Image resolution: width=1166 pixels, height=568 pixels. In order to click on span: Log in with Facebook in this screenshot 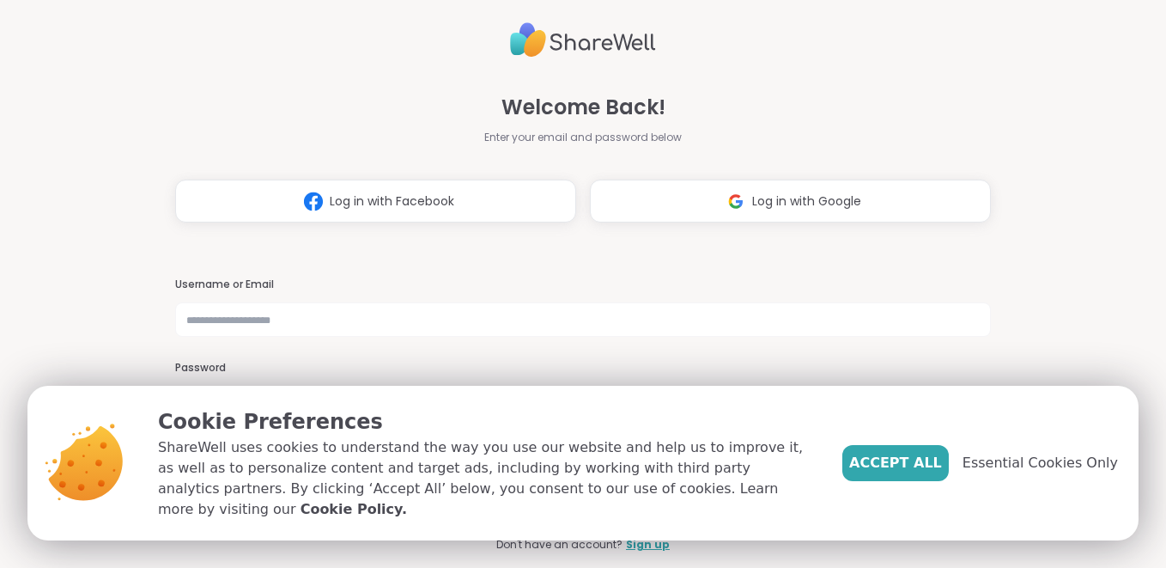, I will do `click(392, 201)`.